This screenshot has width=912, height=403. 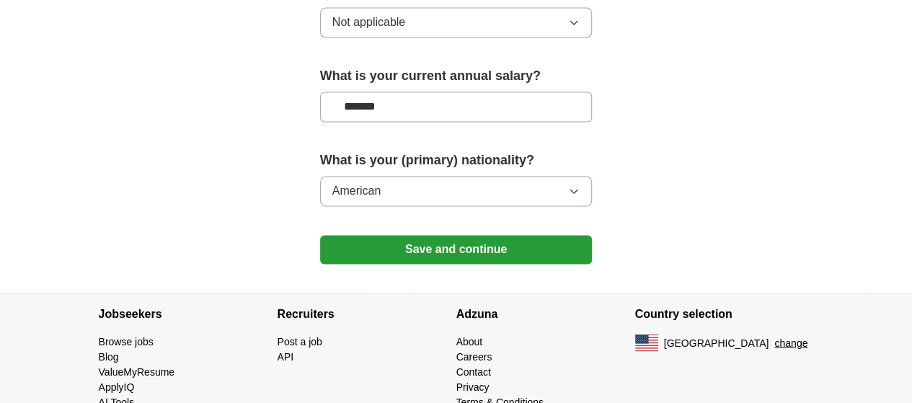 What do you see at coordinates (456, 249) in the screenshot?
I see `button: Save and continue` at bounding box center [456, 249].